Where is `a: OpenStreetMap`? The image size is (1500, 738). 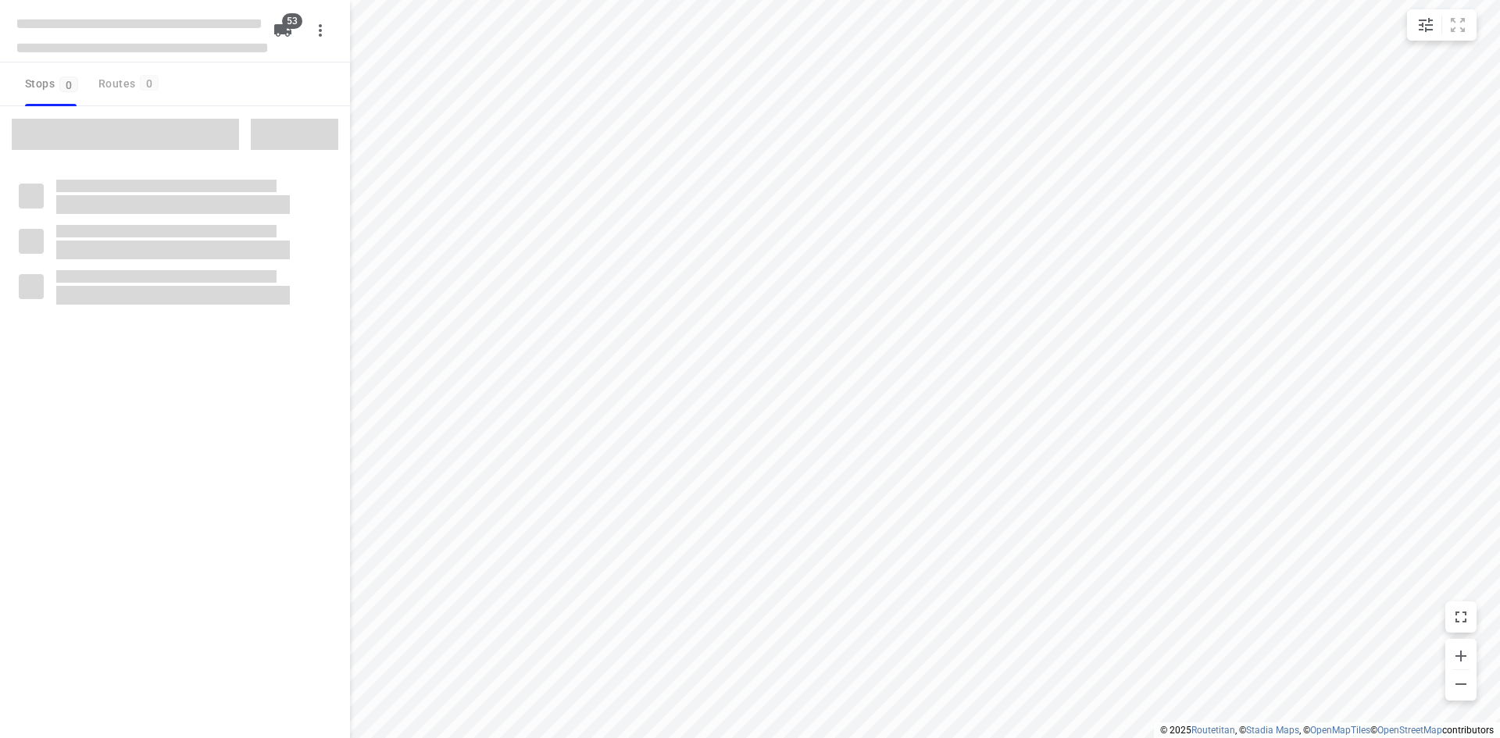
a: OpenStreetMap is located at coordinates (1409, 730).